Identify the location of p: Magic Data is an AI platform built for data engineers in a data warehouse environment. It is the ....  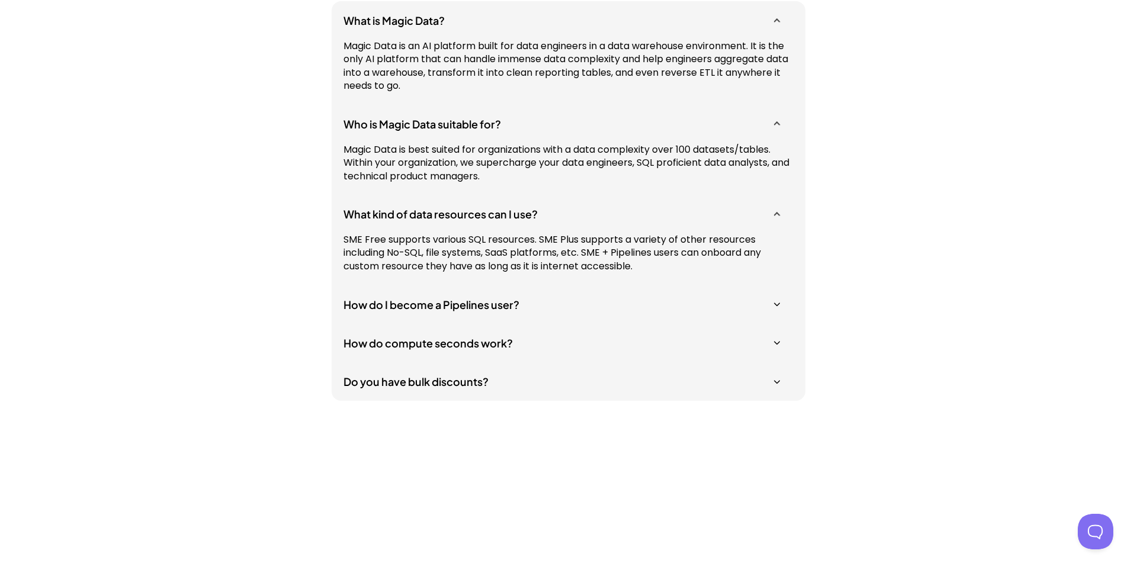
(568, 66).